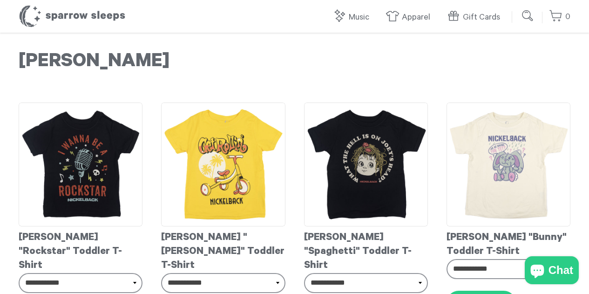  Describe the element at coordinates (81, 164) in the screenshot. I see `img: Nickelback-RockstarToddlerT-shirt_grande.jpg` at that location.